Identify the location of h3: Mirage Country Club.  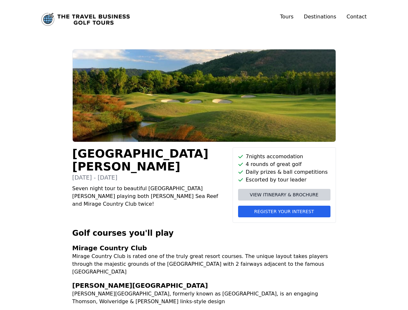
(204, 248).